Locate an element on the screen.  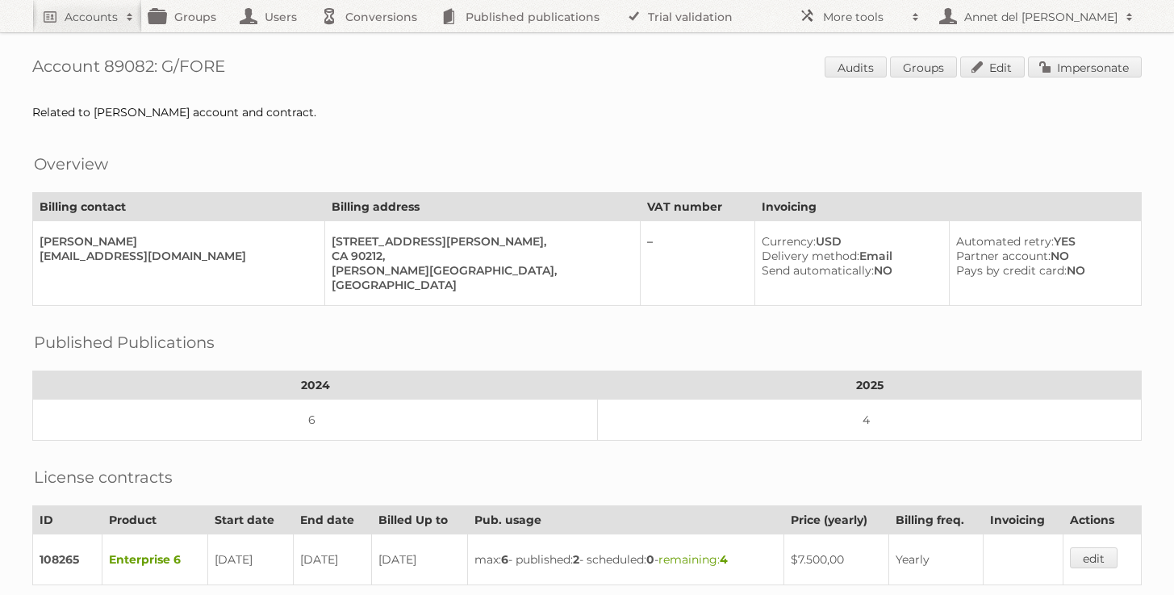
div: Email is located at coordinates (849, 256).